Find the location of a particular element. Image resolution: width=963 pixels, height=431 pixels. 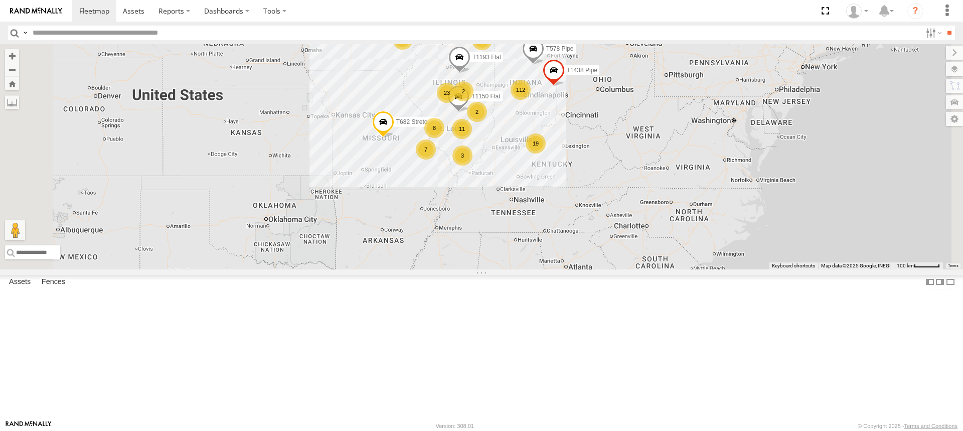

button: Keyboard shortcuts is located at coordinates (793, 266).